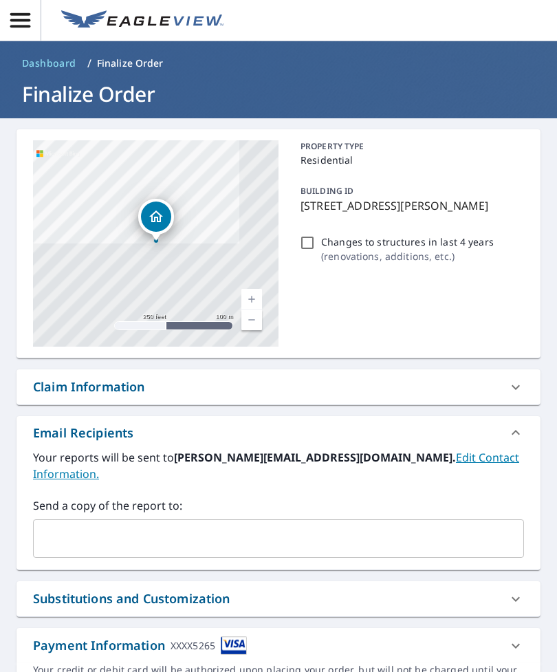 The width and height of the screenshot is (557, 672). What do you see at coordinates (279, 645) in the screenshot?
I see `div: Payment InformationXXXX5265cardImage` at bounding box center [279, 645].